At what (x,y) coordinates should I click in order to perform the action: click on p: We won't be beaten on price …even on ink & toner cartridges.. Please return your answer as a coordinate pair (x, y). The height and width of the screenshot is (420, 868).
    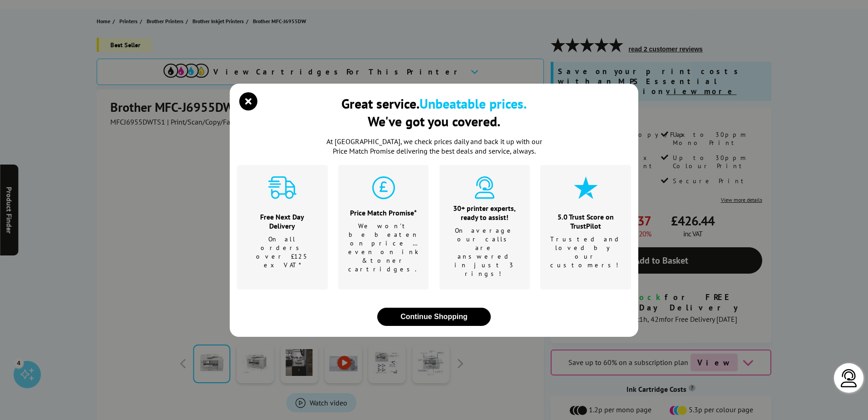
    Looking at the image, I should click on (384, 247).